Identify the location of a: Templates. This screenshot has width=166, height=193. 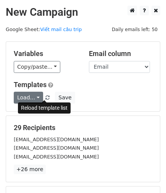
(30, 84).